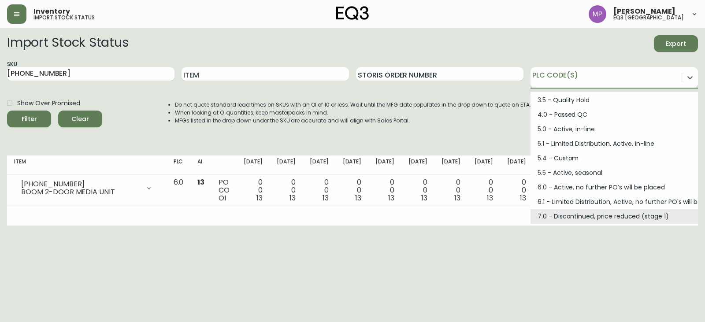  What do you see at coordinates (614, 100) in the screenshot?
I see `div: 3.5 - Quality Hold` at bounding box center [614, 100].